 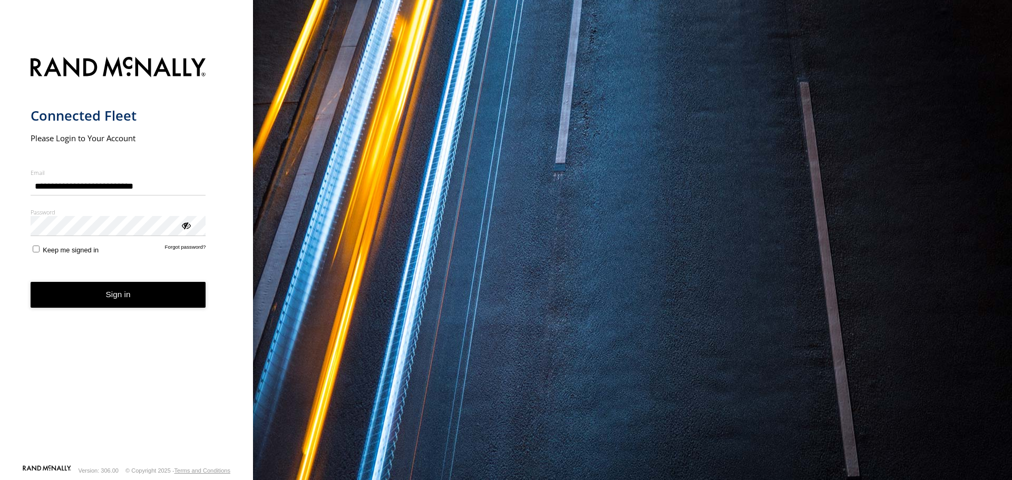 What do you see at coordinates (186, 225) in the screenshot?
I see `div: ViewPassword` at bounding box center [186, 225].